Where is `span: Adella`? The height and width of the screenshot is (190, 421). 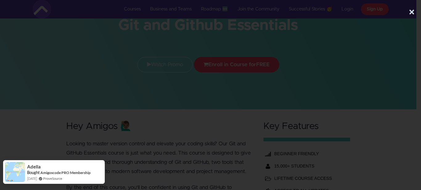 span: Adella is located at coordinates (34, 167).